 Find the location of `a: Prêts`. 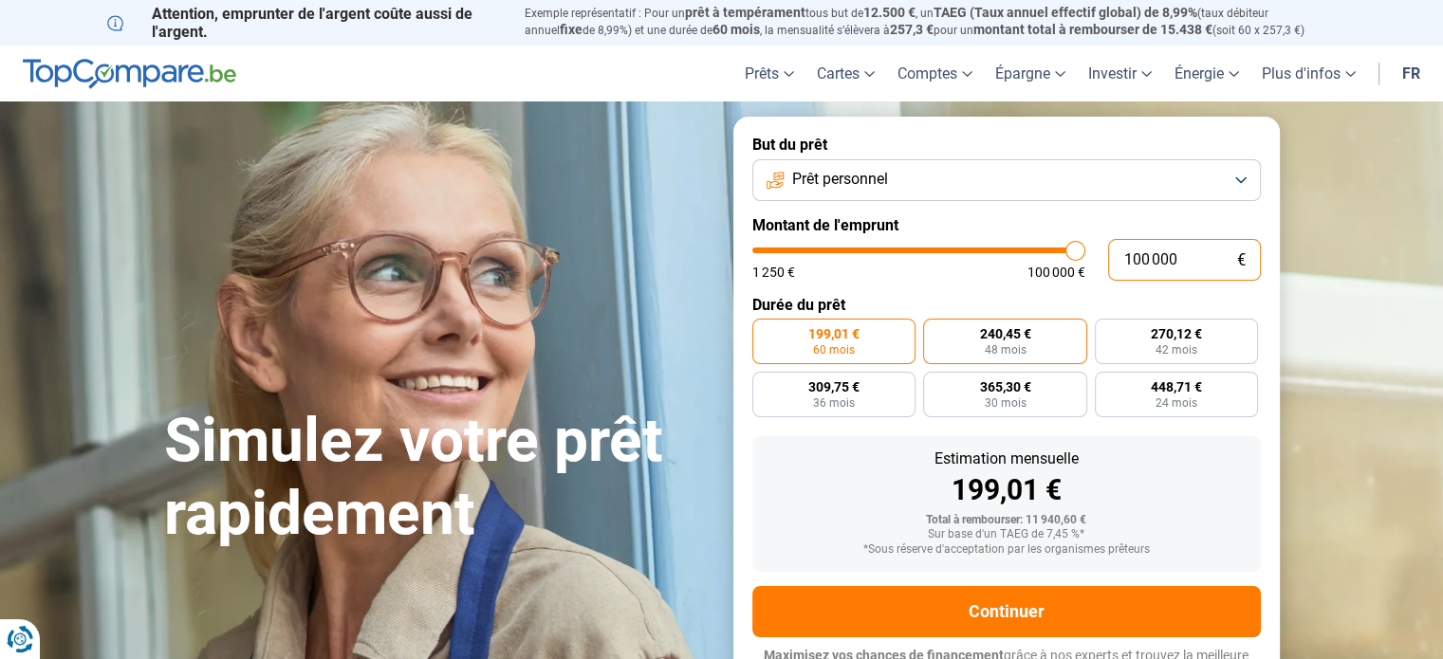

a: Prêts is located at coordinates (769, 73).